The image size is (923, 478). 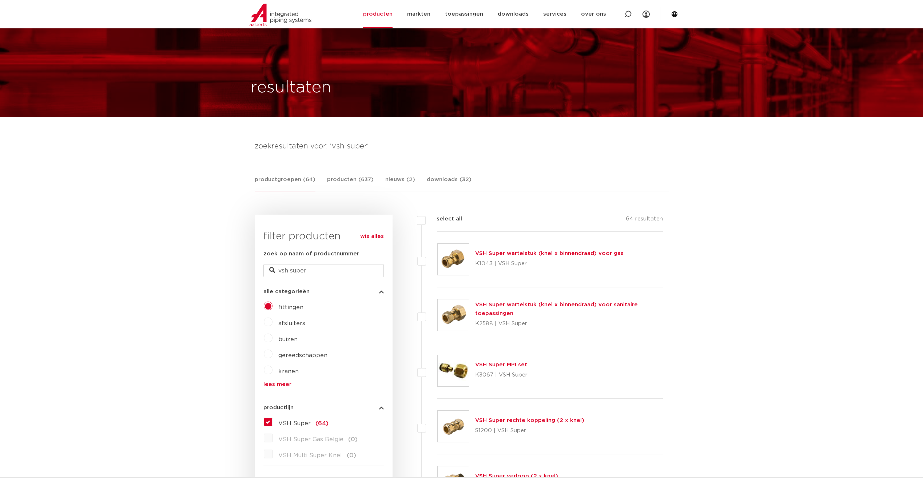 I want to click on a: VSH Super rechte koppeling (2 x knel), so click(x=529, y=420).